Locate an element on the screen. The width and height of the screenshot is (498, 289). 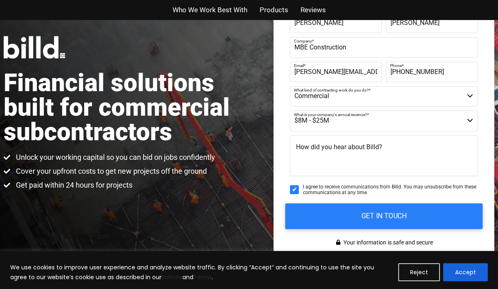
h1: Financial solutions built for commercial subcontractors is located at coordinates (126, 107).